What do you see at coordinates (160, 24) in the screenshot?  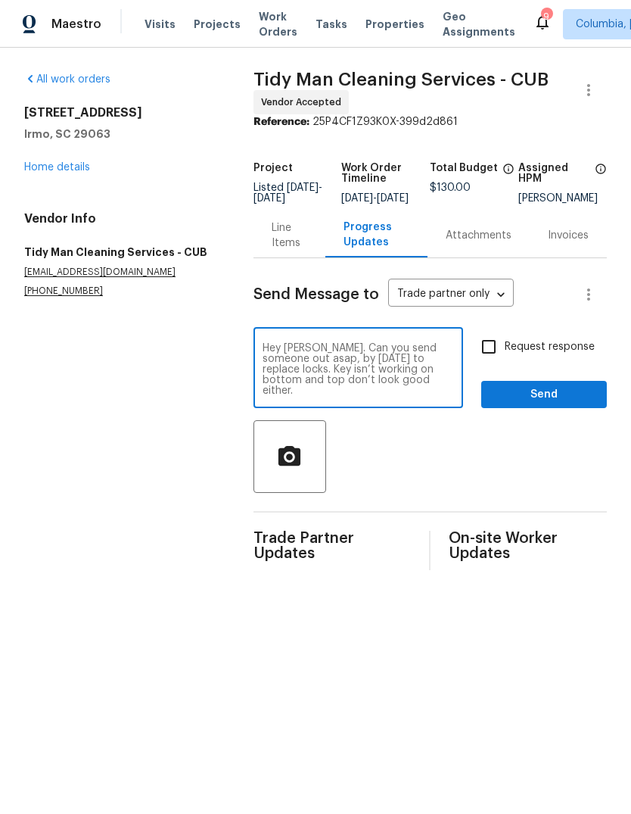 I see `span: Visits` at bounding box center [160, 24].